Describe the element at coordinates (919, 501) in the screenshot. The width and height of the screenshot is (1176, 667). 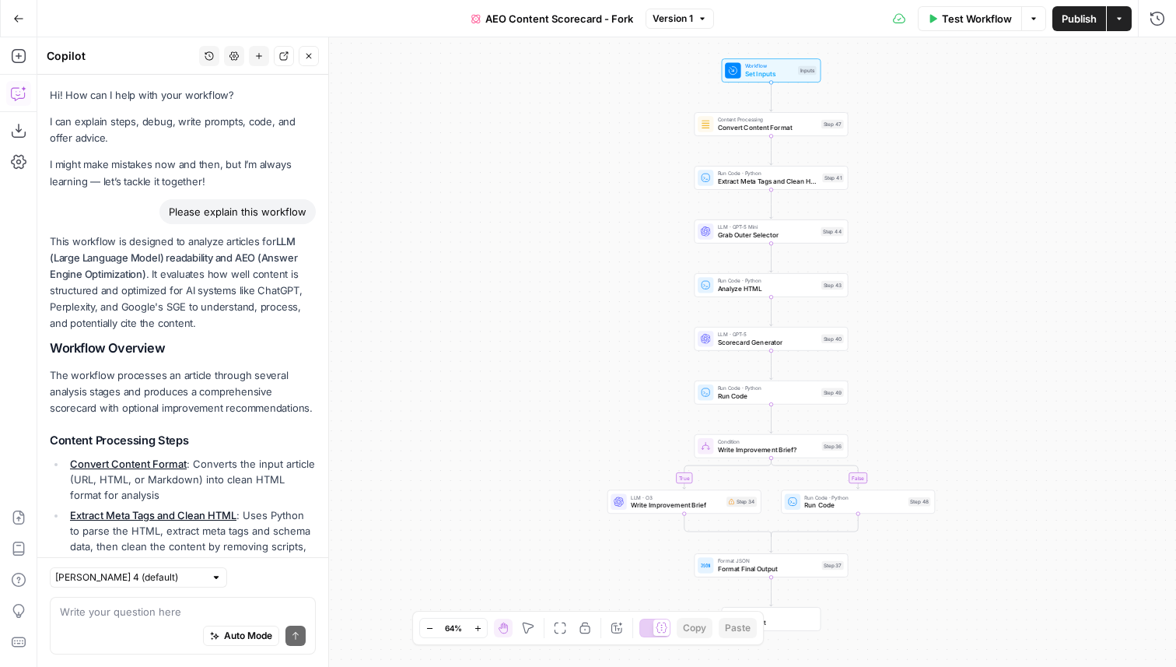
I see `div: Step 48` at that location.